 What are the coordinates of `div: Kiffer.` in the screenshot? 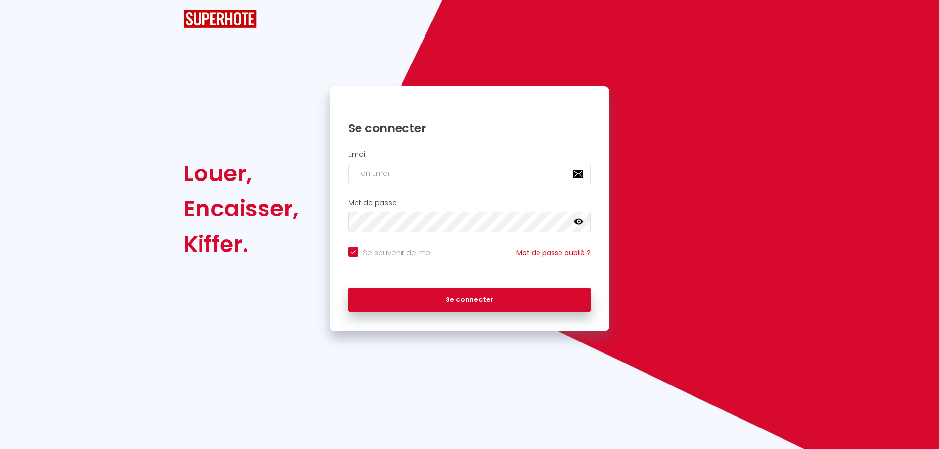 It's located at (241, 244).